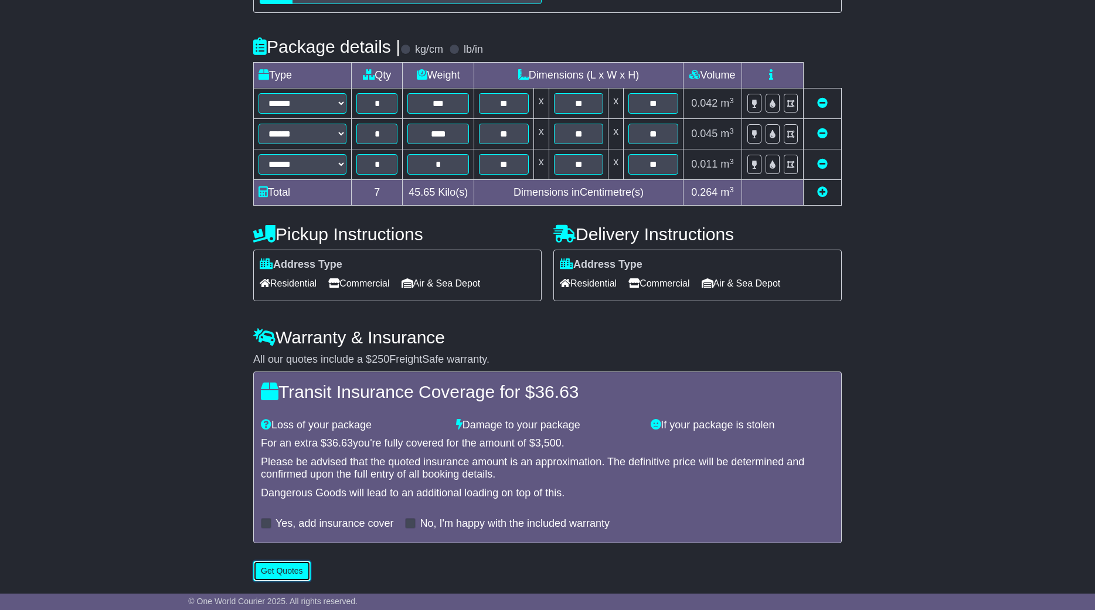  I want to click on span: 0.045, so click(704, 134).